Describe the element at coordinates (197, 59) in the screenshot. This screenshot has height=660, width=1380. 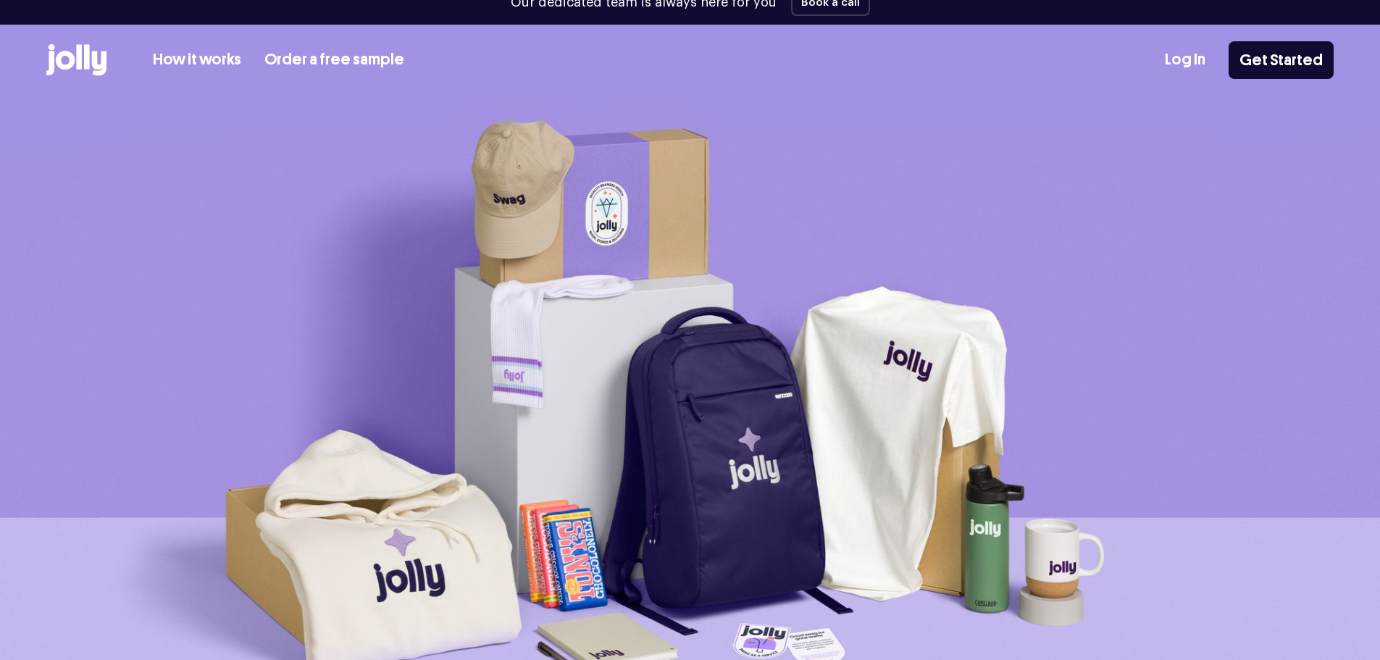
I see `a: How it works` at that location.